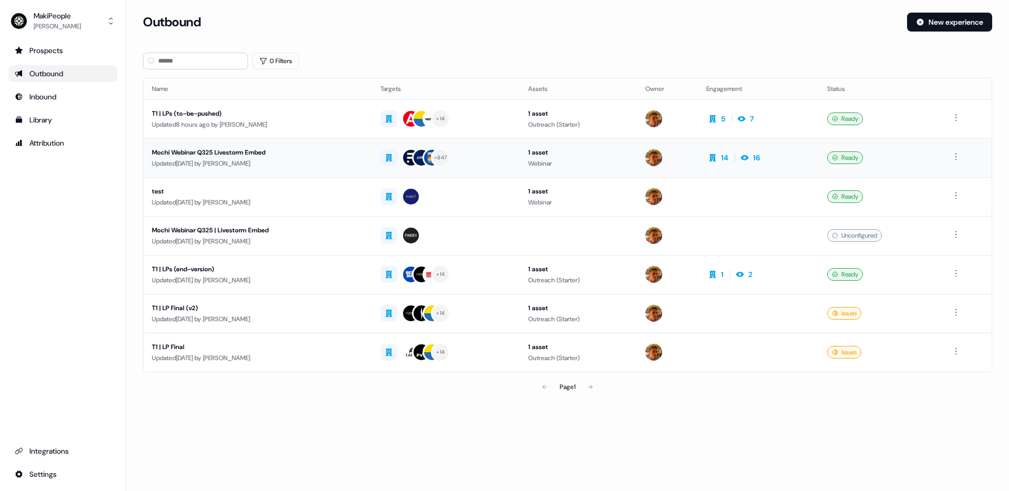  What do you see at coordinates (63, 143) in the screenshot?
I see `a: Go to attribution` at bounding box center [63, 143].